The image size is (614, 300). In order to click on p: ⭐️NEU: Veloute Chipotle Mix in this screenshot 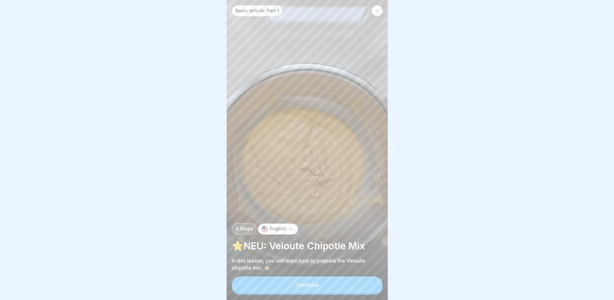, I will do `click(307, 246)`.